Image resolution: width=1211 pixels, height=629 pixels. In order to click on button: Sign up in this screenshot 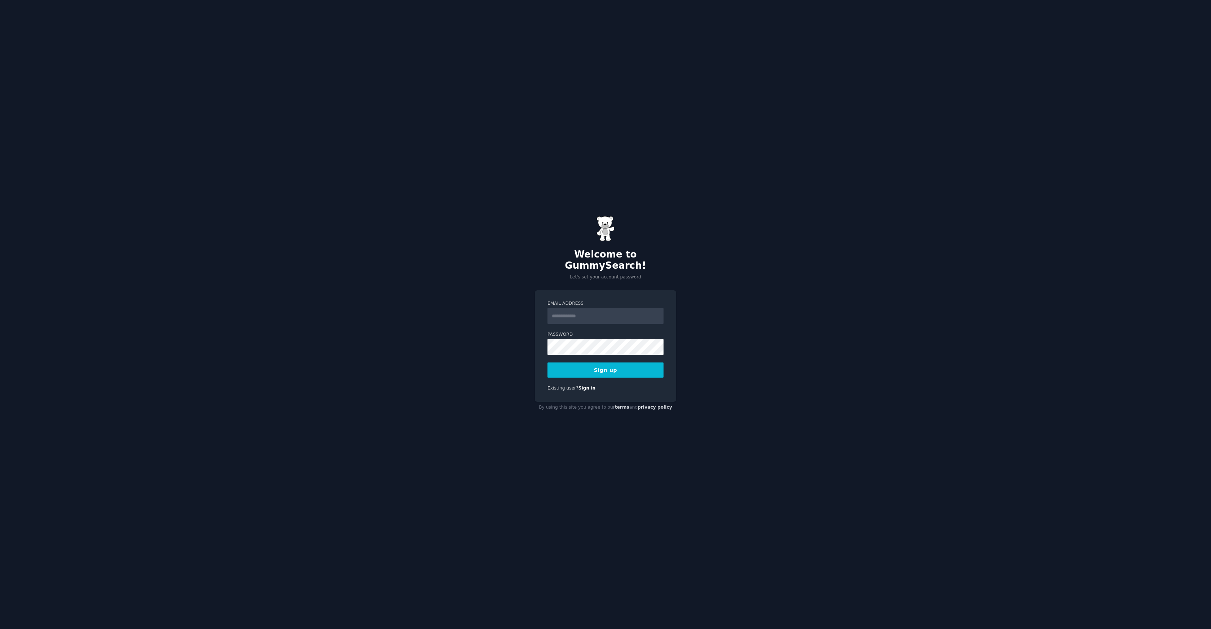, I will do `click(606, 370)`.